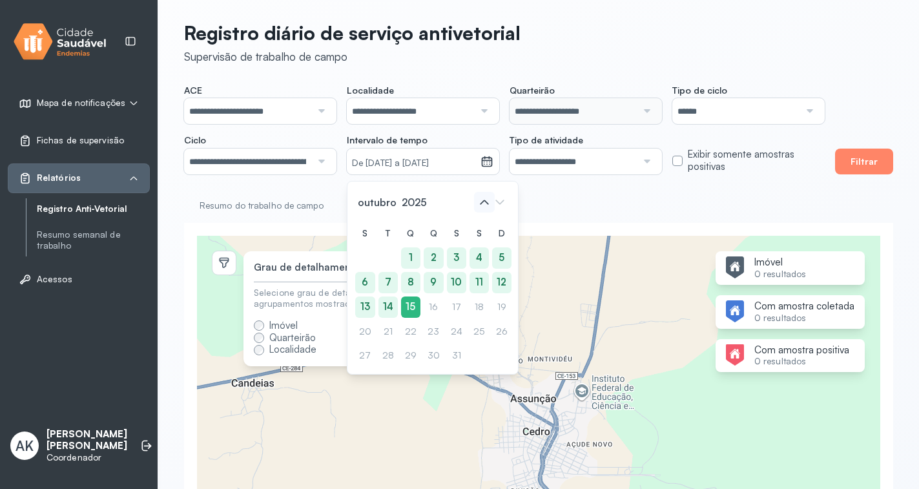 Image resolution: width=919 pixels, height=489 pixels. Describe the element at coordinates (546, 140) in the screenshot. I see `span: Tipo de atividade` at that location.